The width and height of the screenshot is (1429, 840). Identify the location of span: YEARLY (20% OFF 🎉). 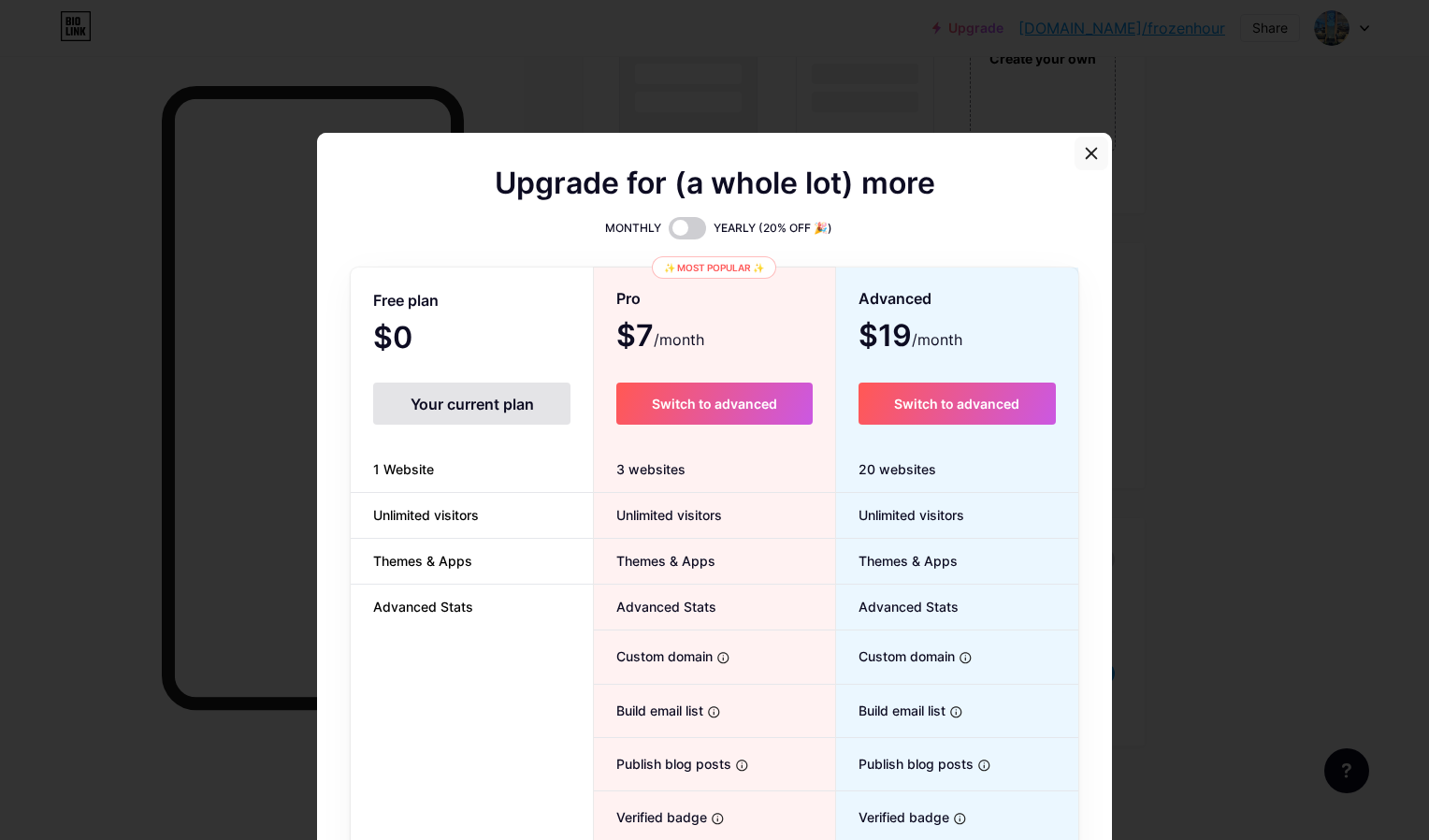
(773, 228).